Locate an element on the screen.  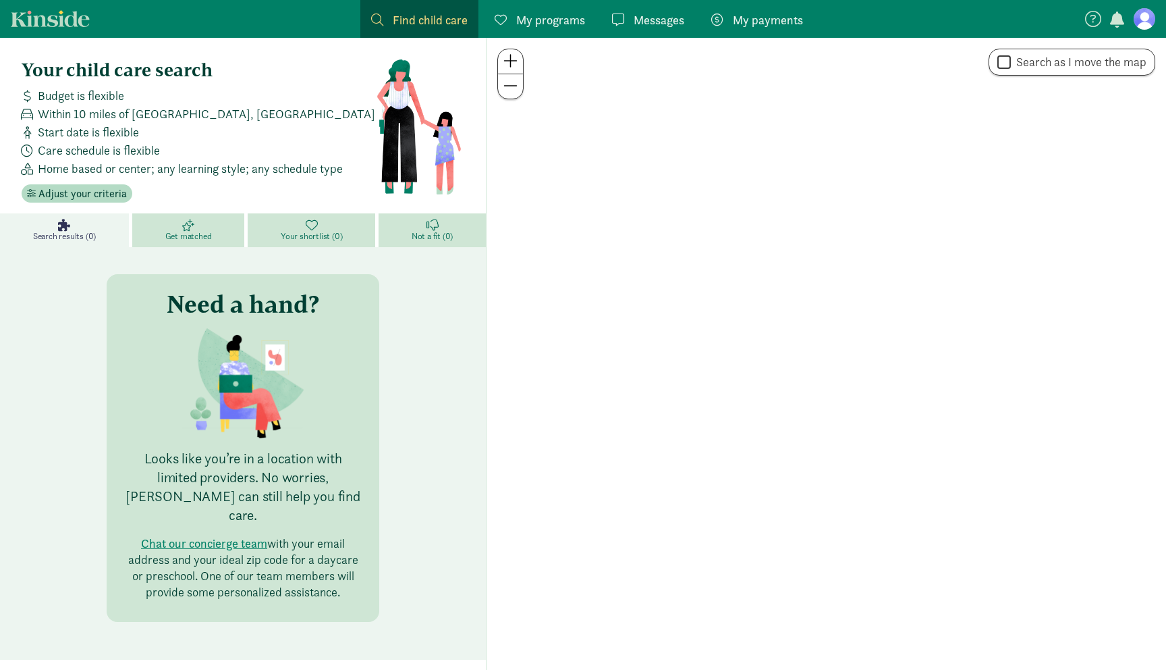
p: with your email address and your ideal zip code for a daycare or preschool. One of our team membe... is located at coordinates (243, 568).